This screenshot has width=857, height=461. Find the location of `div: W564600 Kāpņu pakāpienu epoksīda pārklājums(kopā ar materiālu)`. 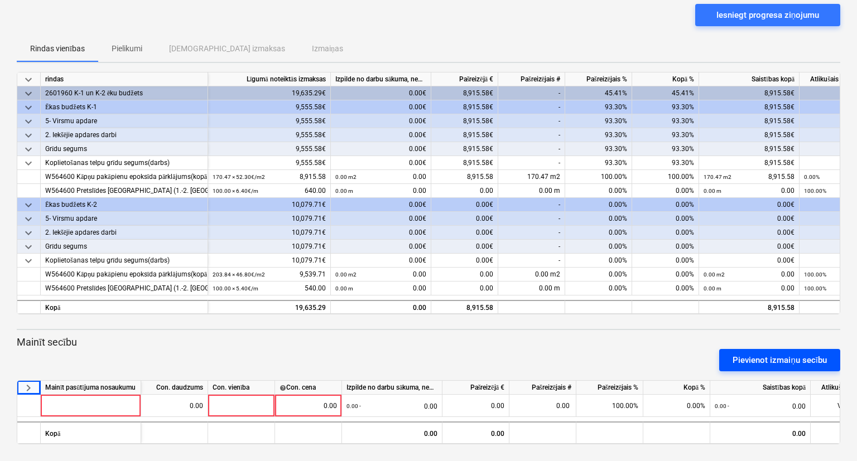

div: W564600 Kāpņu pakāpienu epoksīda pārklājums(kopā ar materiālu) is located at coordinates (124, 274).